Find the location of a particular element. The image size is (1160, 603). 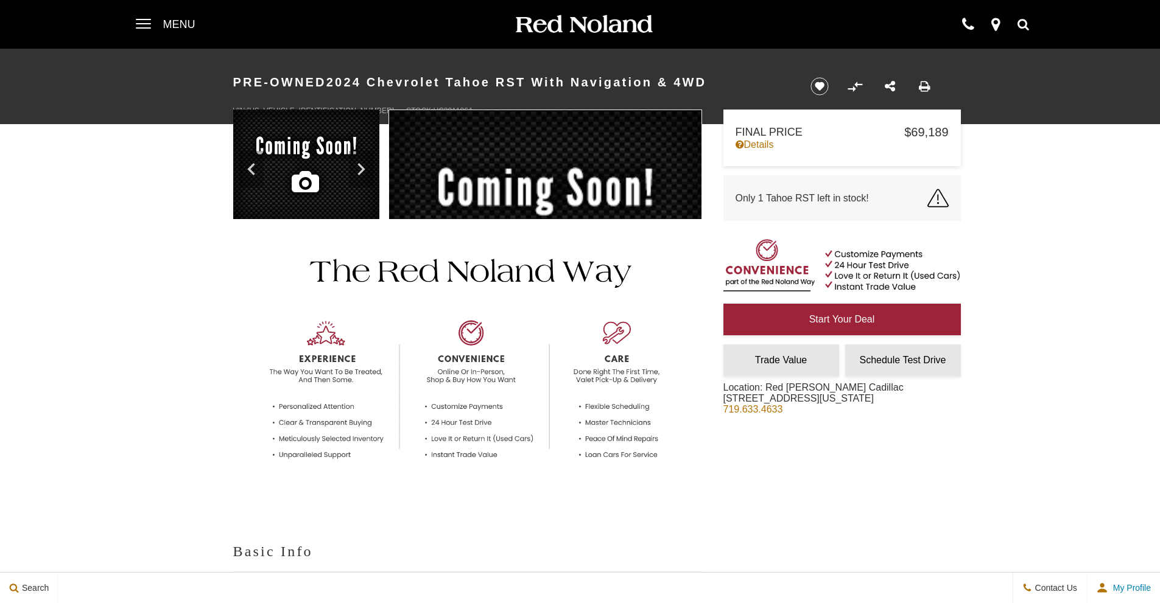

strong: Pre-Owned is located at coordinates (279, 82).